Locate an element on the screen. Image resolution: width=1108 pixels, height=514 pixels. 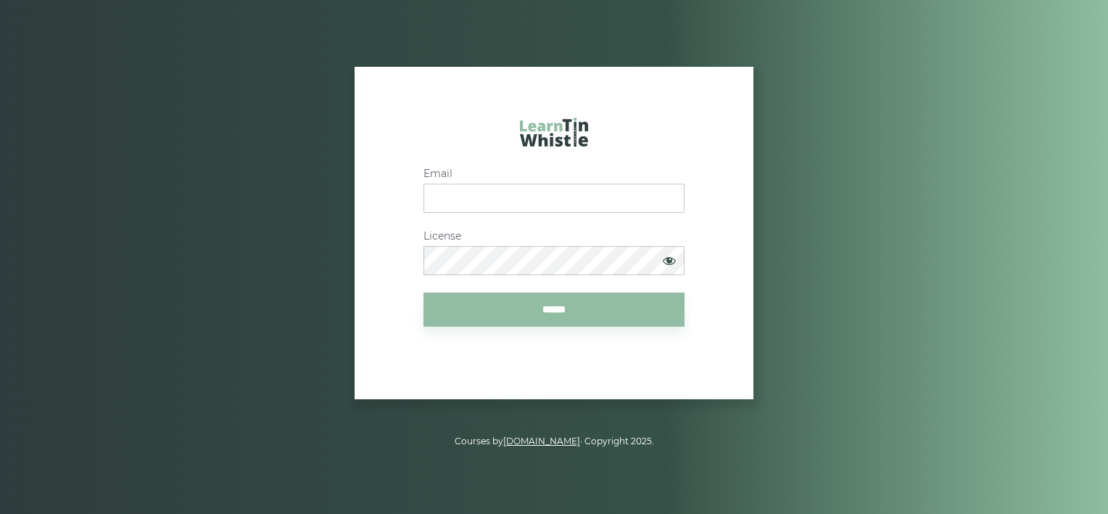
p: Courses by · Copyright 2025. is located at coordinates (554, 441).